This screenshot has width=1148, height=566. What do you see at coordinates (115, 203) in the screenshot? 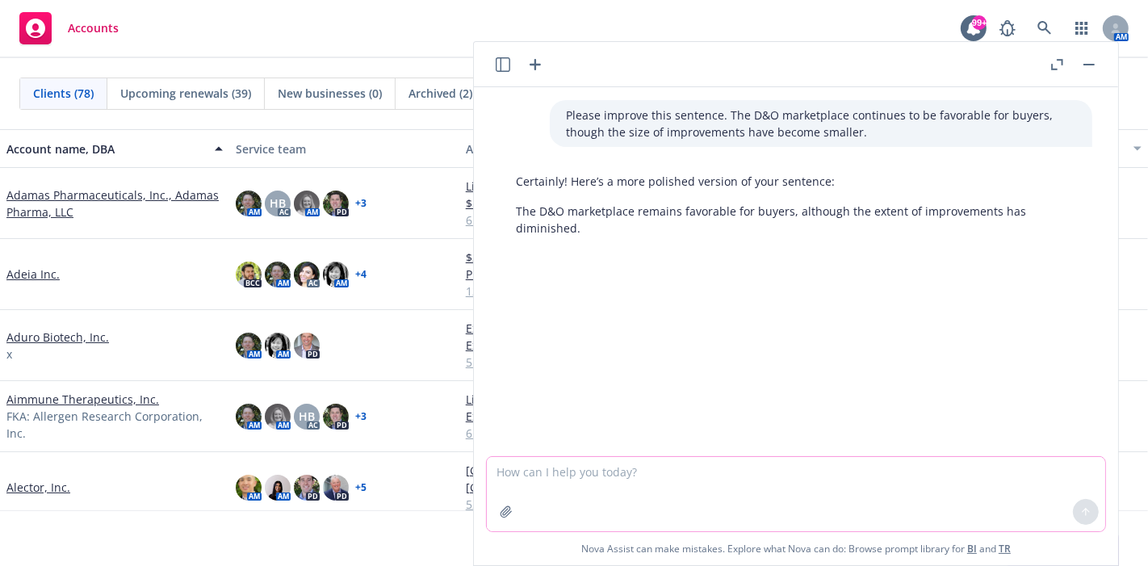
I see `a: Adamas Pharmaceuticals, Inc., Adamas Pharma, LLC` at bounding box center [115, 203].